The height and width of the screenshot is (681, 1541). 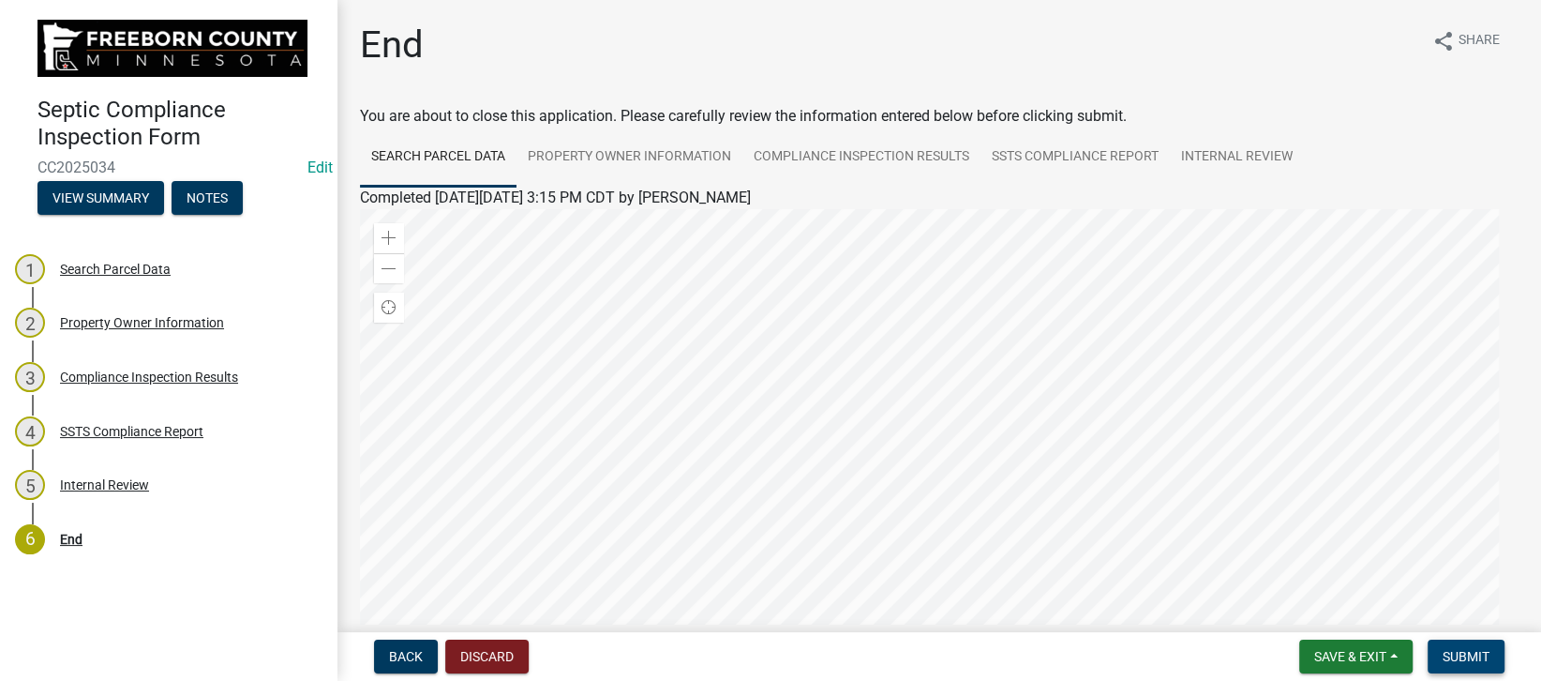 I want to click on div: End, so click(x=71, y=539).